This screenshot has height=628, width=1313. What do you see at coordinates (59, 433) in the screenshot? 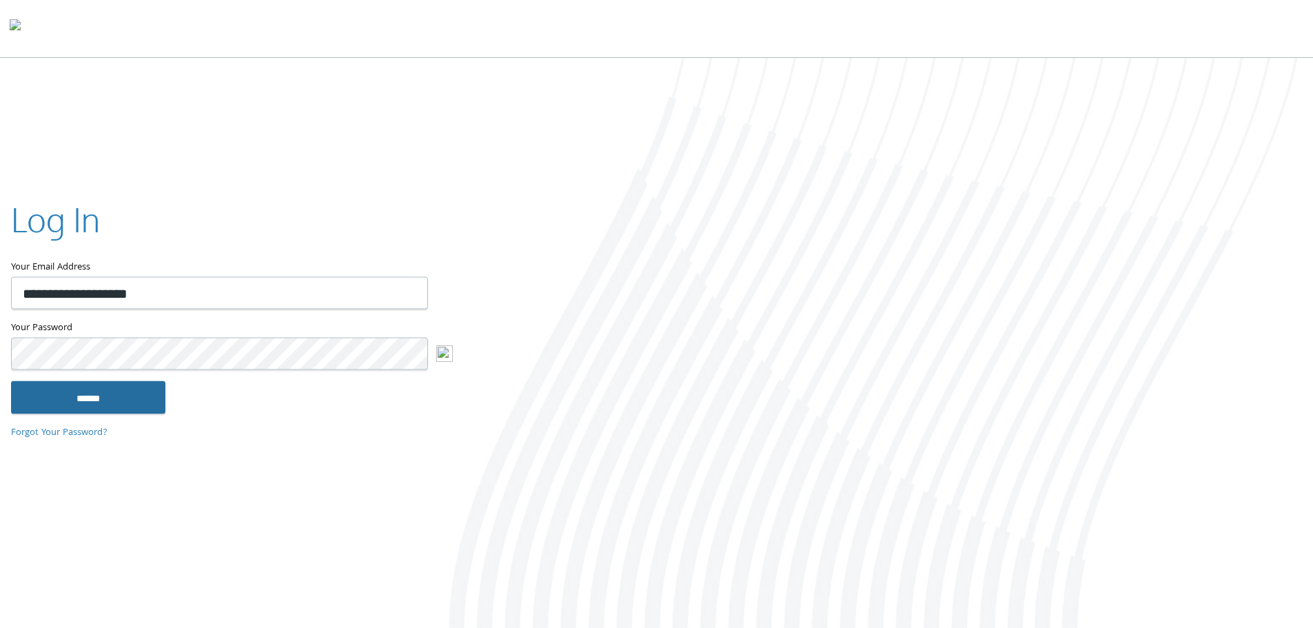
I see `a: Forgot Your Password?` at bounding box center [59, 433].